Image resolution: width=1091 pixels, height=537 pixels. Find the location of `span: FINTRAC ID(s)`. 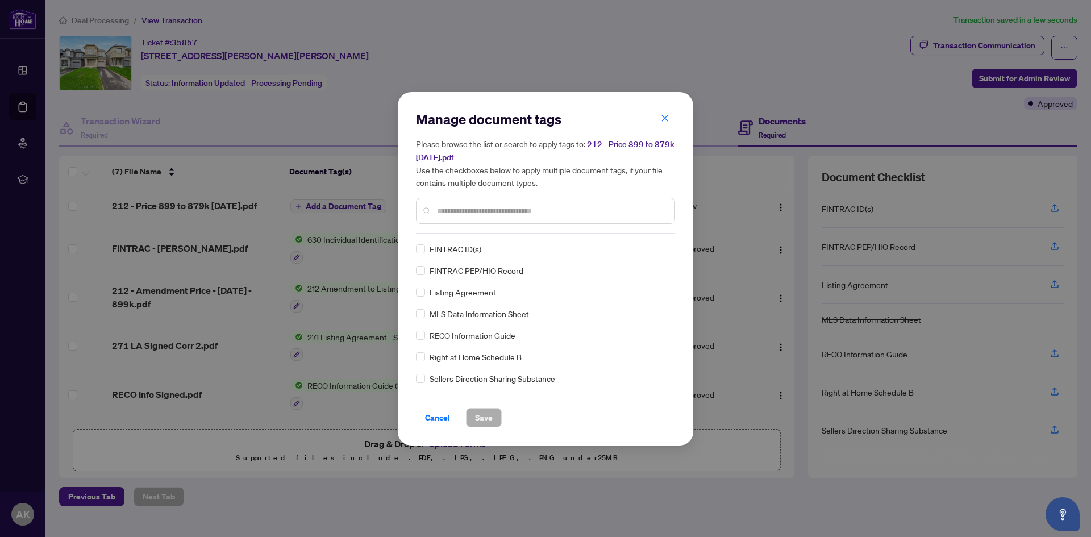

span: FINTRAC ID(s) is located at coordinates (455, 249).